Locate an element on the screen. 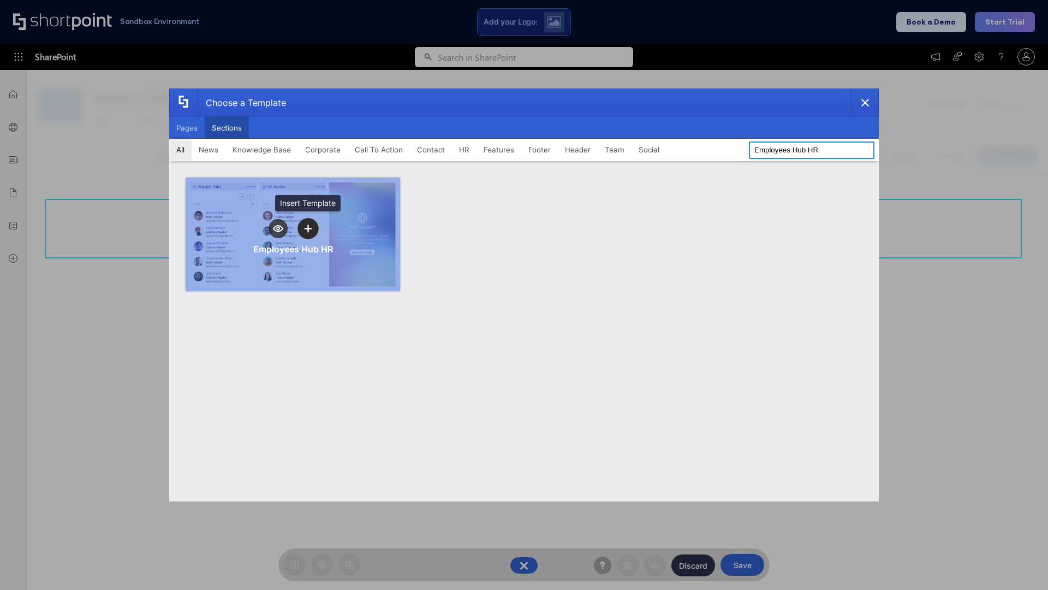 The height and width of the screenshot is (590, 1048). button: Sections is located at coordinates (227, 128).